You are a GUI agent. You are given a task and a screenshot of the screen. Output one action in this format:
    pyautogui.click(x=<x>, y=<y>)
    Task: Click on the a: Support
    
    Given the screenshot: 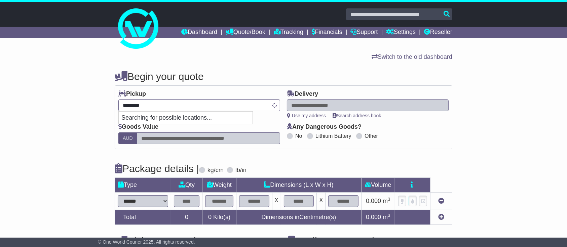 What is the action you would take?
    pyautogui.click(x=364, y=33)
    